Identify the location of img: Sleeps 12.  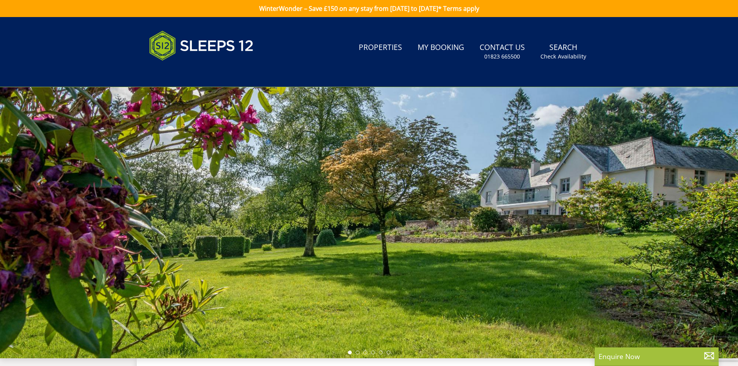
(202, 46).